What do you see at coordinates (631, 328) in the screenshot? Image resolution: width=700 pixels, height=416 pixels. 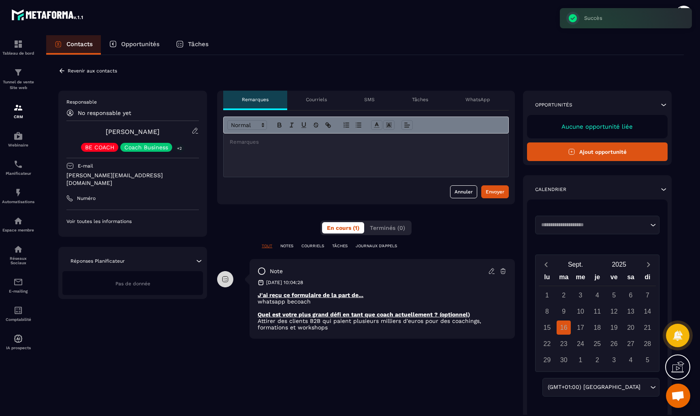 I see `div: 20` at bounding box center [631, 328].